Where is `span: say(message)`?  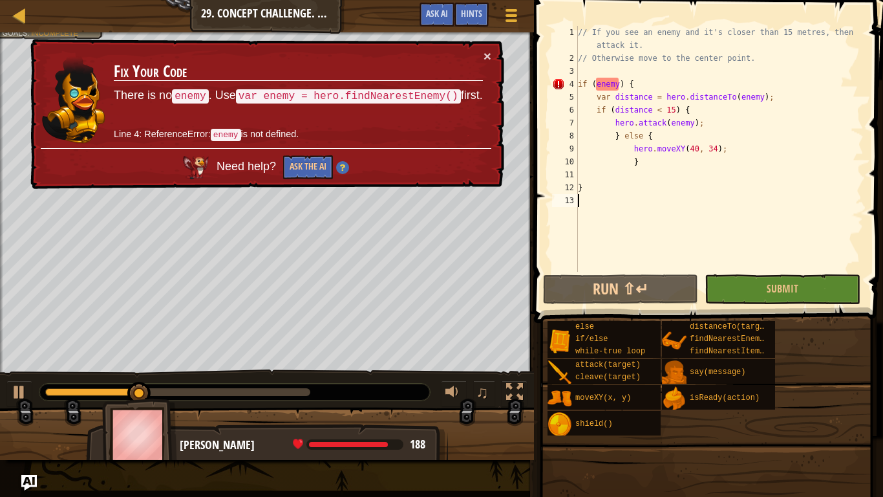
span: say(message) is located at coordinates (718, 372).